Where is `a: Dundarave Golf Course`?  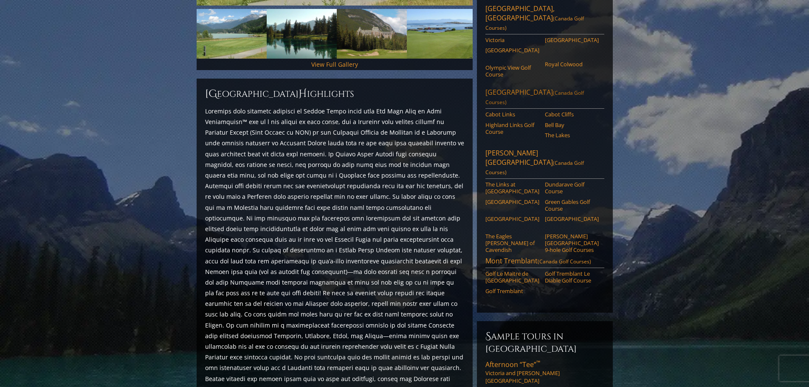
a: Dundarave Golf Course is located at coordinates (571, 188).